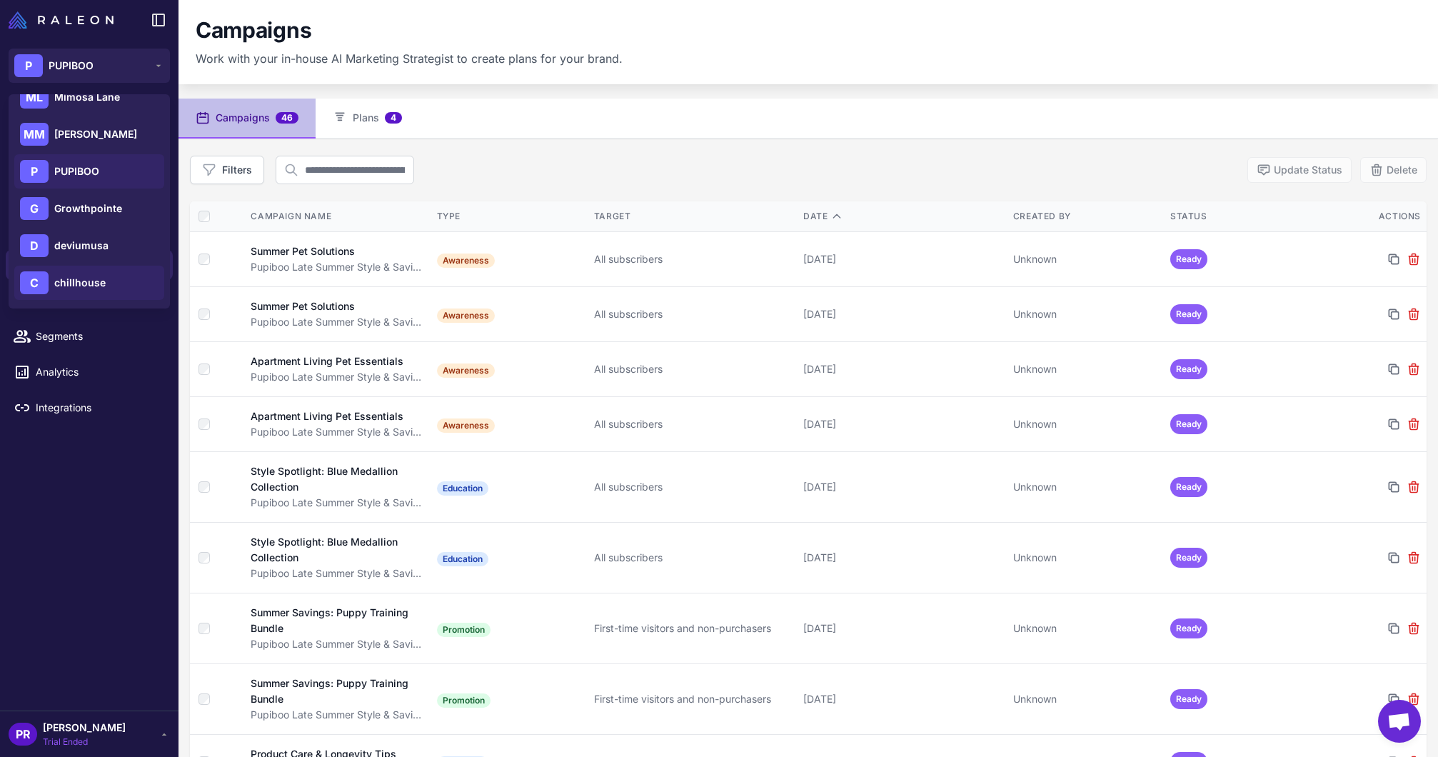 The width and height of the screenshot is (1438, 757). What do you see at coordinates (99, 336) in the screenshot?
I see `span: Segments` at bounding box center [99, 336].